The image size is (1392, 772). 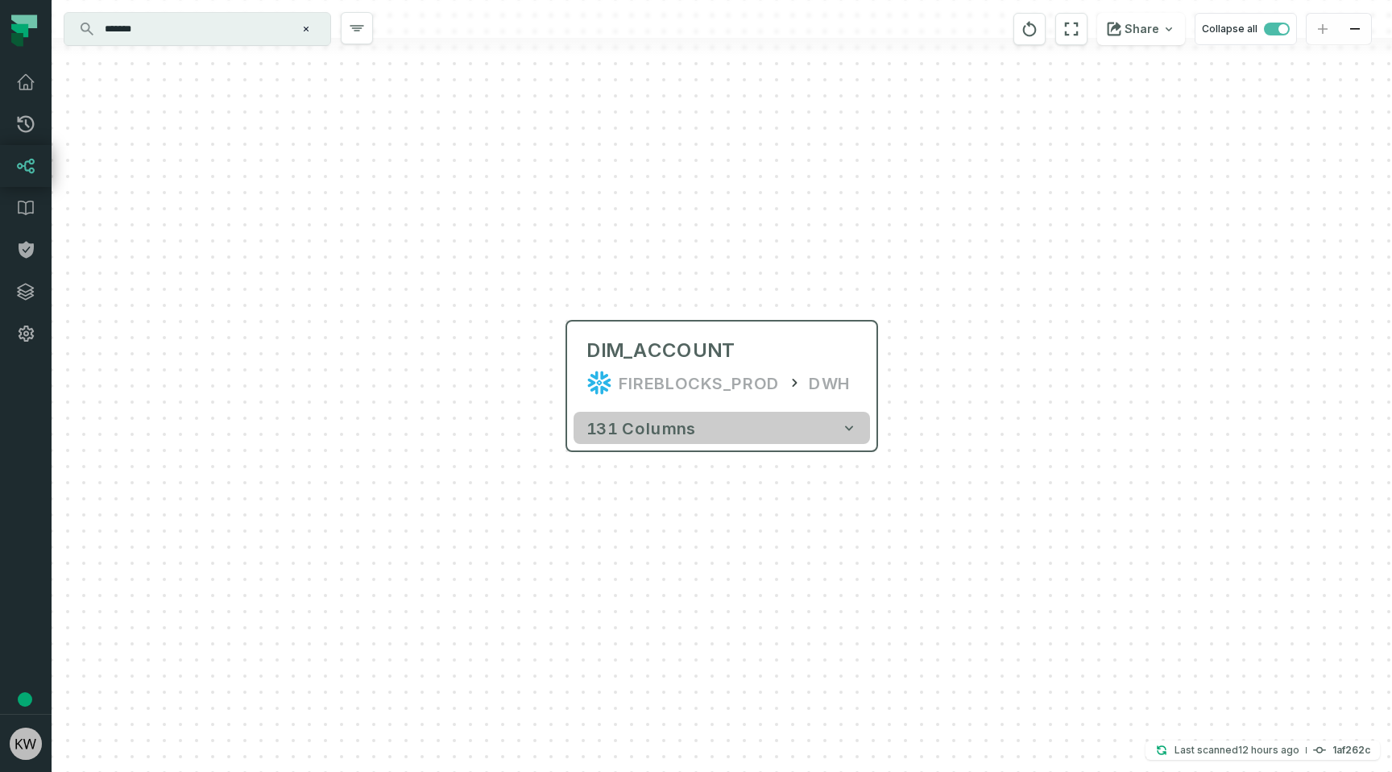 I want to click on button: Share, so click(x=1140, y=29).